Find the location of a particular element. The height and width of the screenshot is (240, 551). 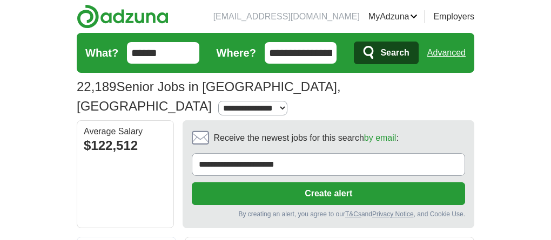

span: 22,189 is located at coordinates (96, 87).